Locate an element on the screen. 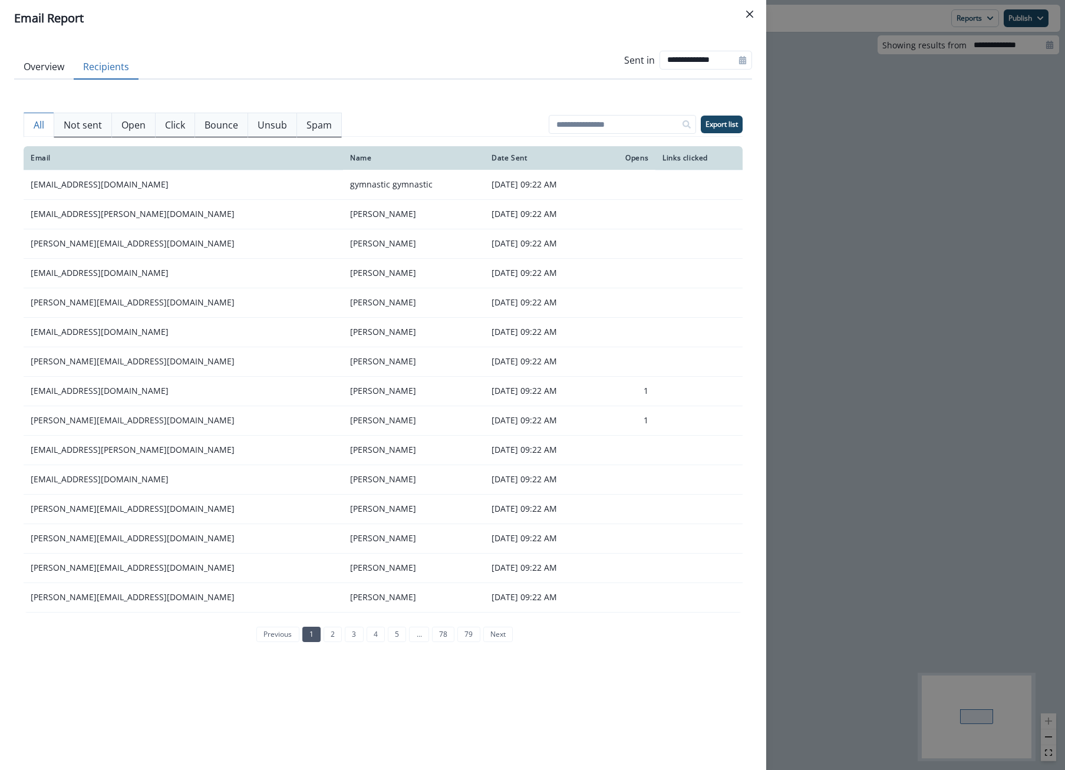 This screenshot has width=1065, height=770. button: Overview is located at coordinates (44, 67).